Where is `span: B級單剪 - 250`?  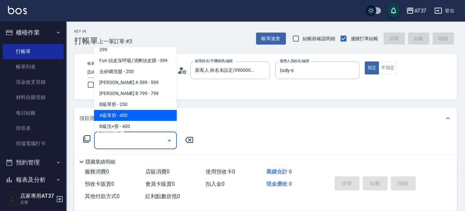
span: B級單剪 - 250 is located at coordinates (136, 104).